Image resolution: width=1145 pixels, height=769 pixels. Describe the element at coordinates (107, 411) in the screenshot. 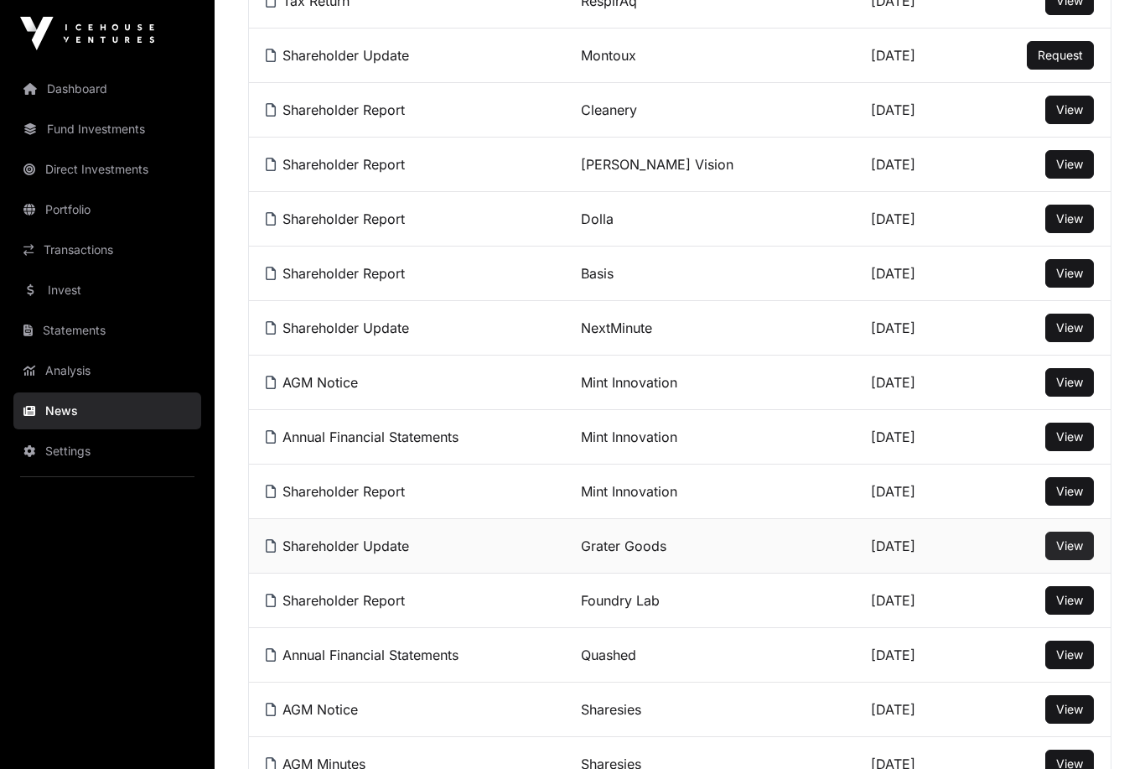

I see `a: News` at that location.